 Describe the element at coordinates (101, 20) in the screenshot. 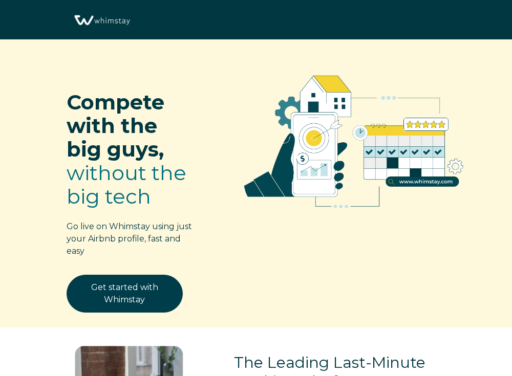

I see `img: Whimstay Logo-02 1` at that location.